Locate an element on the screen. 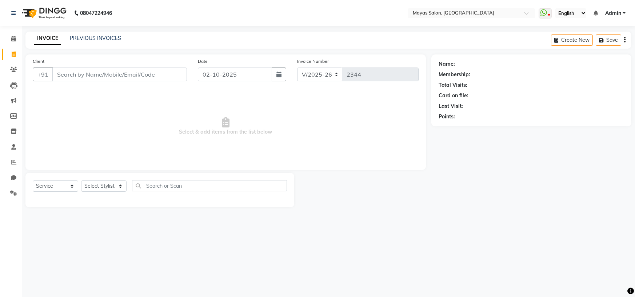 Image resolution: width=635 pixels, height=297 pixels. img: logo is located at coordinates (43, 13).